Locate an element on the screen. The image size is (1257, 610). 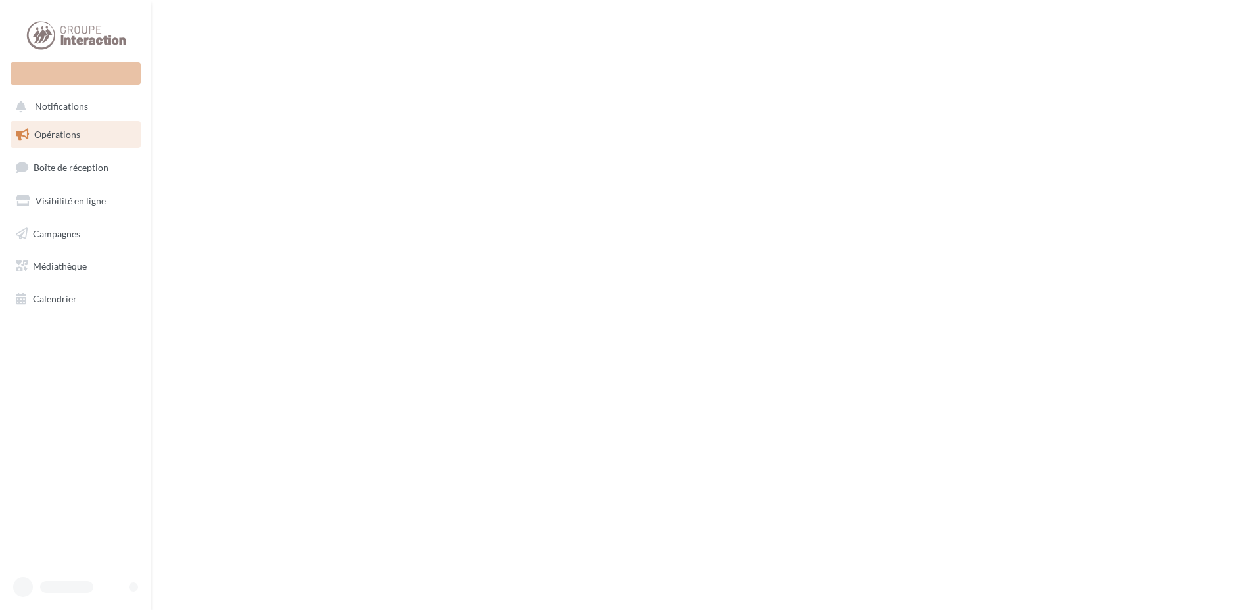
div: Nouvelle campagne is located at coordinates (76, 74).